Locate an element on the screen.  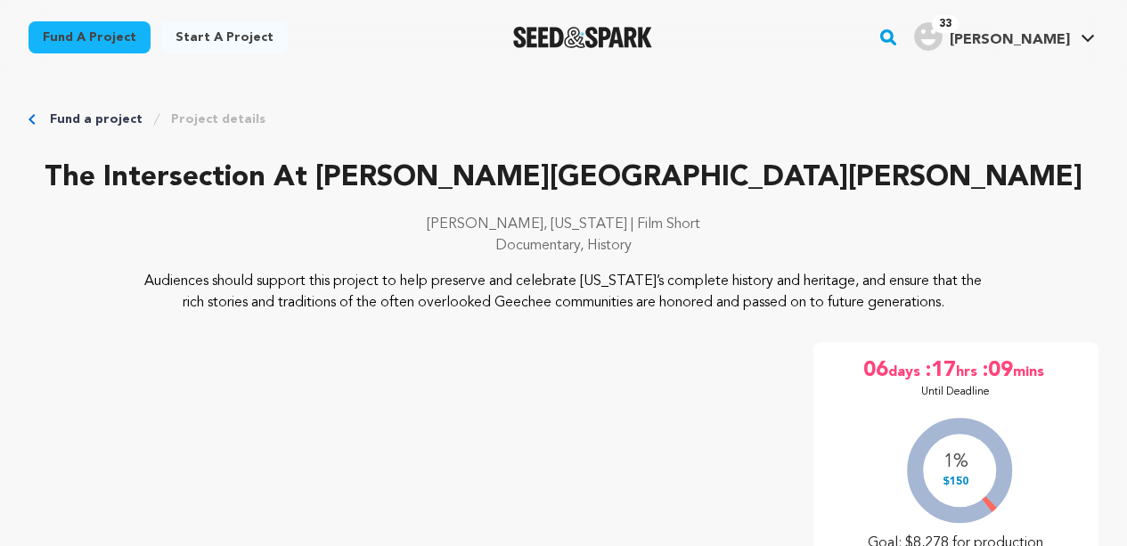
span: 06 is located at coordinates (876, 371).